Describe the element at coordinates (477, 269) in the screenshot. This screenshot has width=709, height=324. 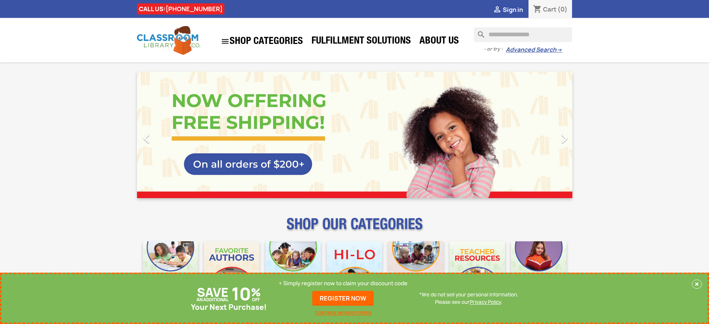
I see `img: CLC_Teacher_Resources_Mobile.jpg` at that location.